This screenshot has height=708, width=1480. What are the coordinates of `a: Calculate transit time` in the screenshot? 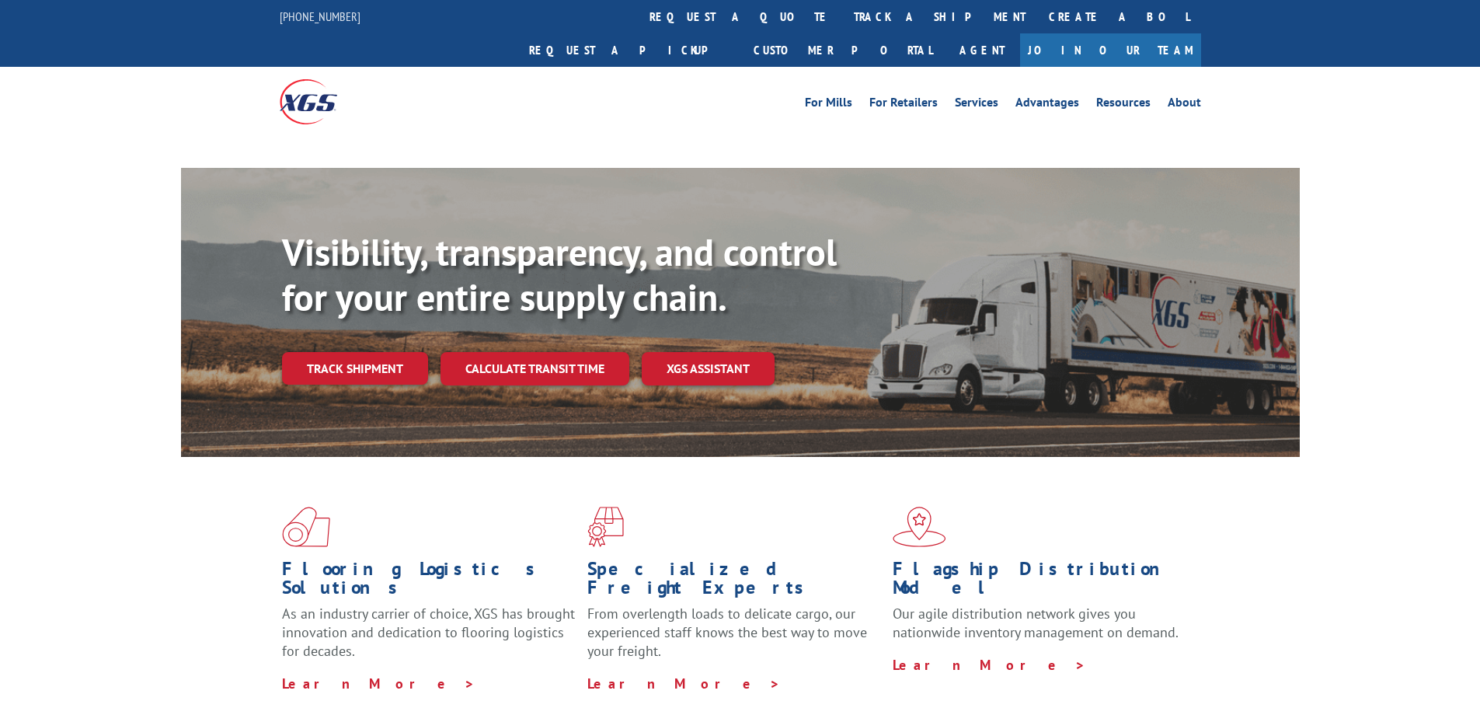 It's located at (534, 368).